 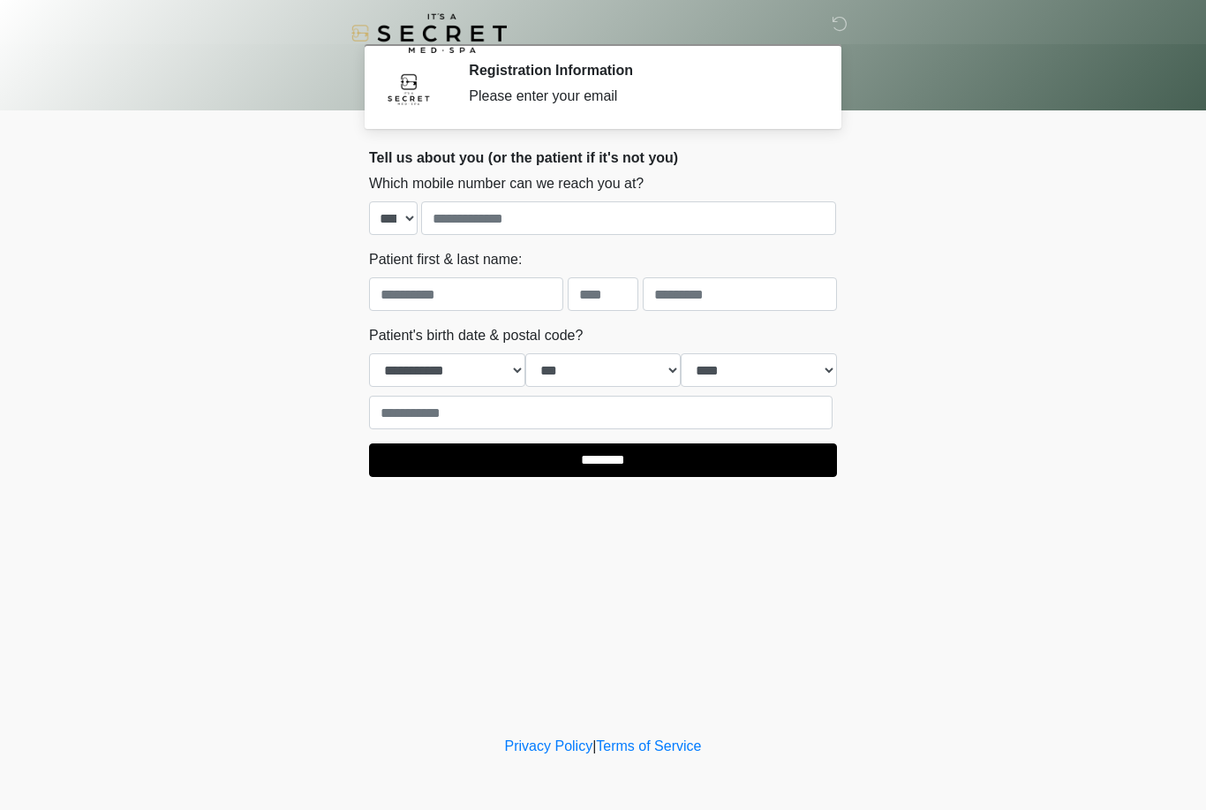 I want to click on label: Patient first & last name:, so click(x=445, y=260).